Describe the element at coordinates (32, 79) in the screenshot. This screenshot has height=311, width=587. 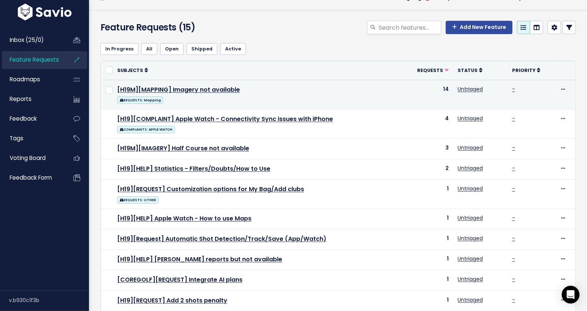
I see `a: Roadmaps` at that location.